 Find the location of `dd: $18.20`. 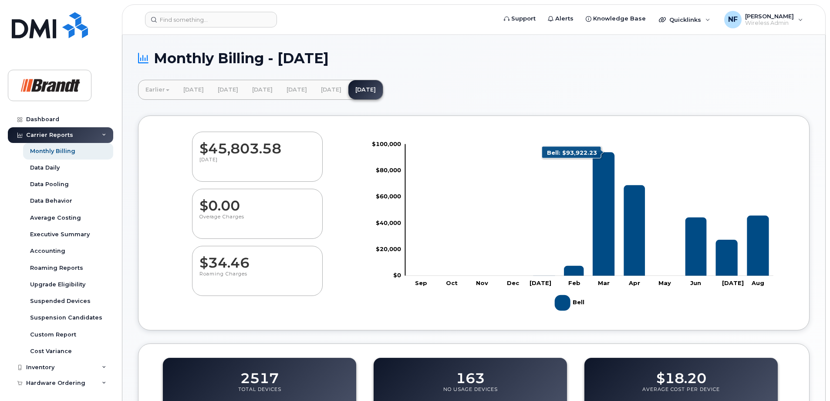

dd: $18.20 is located at coordinates (681, 374).